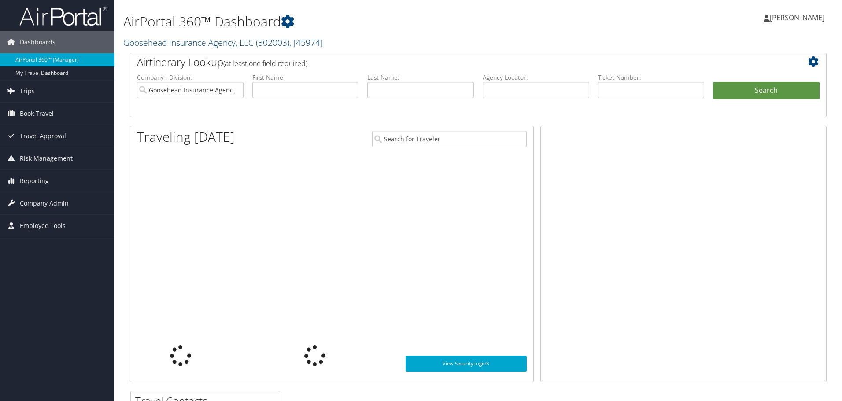 The height and width of the screenshot is (401, 842). Describe the element at coordinates (449, 62) in the screenshot. I see `h2: Airtinerary Lookup` at that location.